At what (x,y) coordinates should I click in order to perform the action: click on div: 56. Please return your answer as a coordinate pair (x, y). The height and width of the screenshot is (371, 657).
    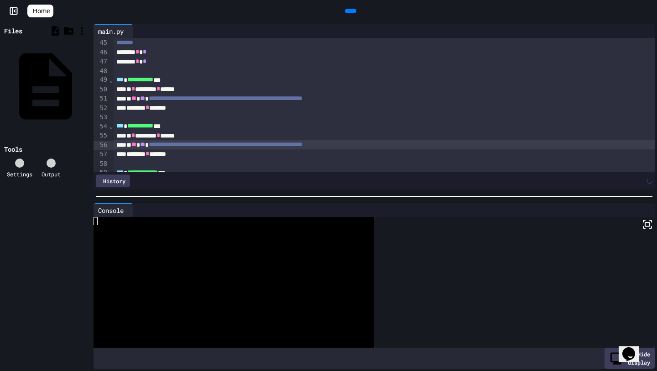
    Looking at the image, I should click on (101, 145).